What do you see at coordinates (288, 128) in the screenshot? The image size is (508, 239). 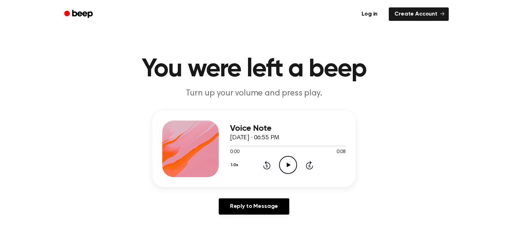 I see `h3: Voice Note` at bounding box center [288, 128].